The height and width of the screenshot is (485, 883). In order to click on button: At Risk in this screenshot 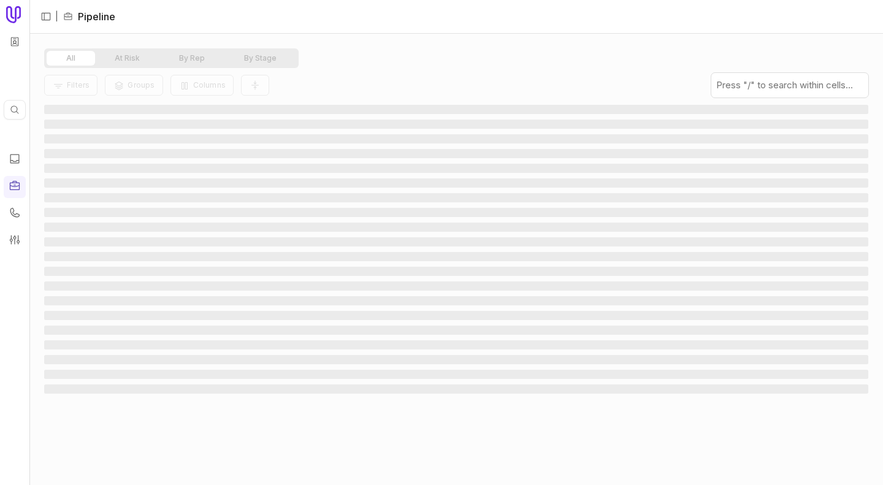, I will do `click(127, 58)`.